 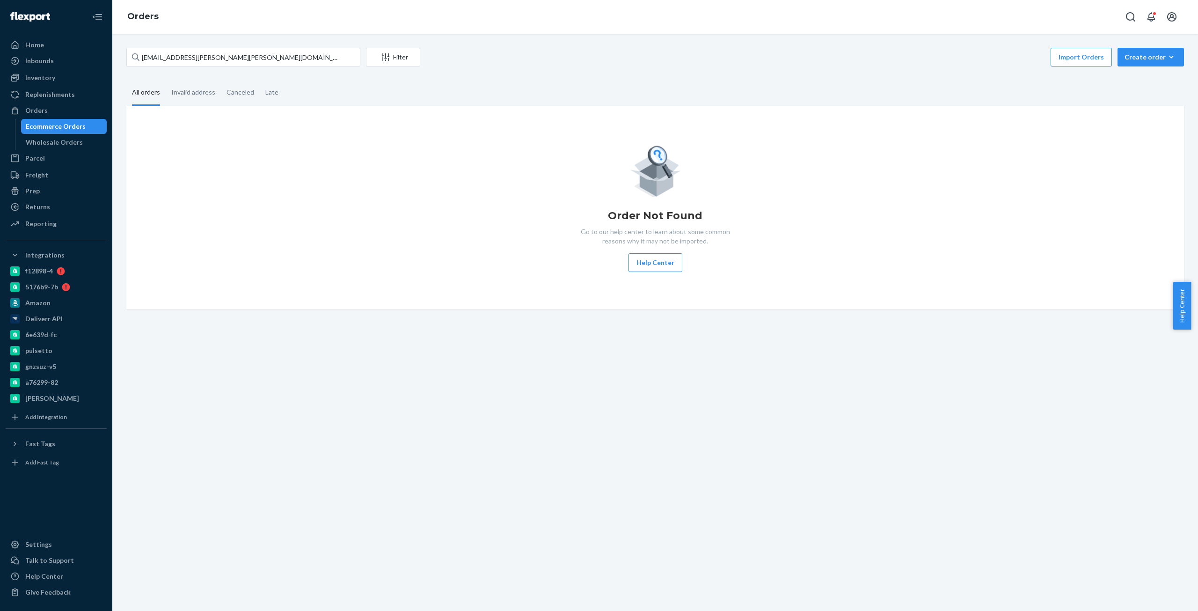 What do you see at coordinates (38, 544) in the screenshot?
I see `div: Settings` at bounding box center [38, 544].